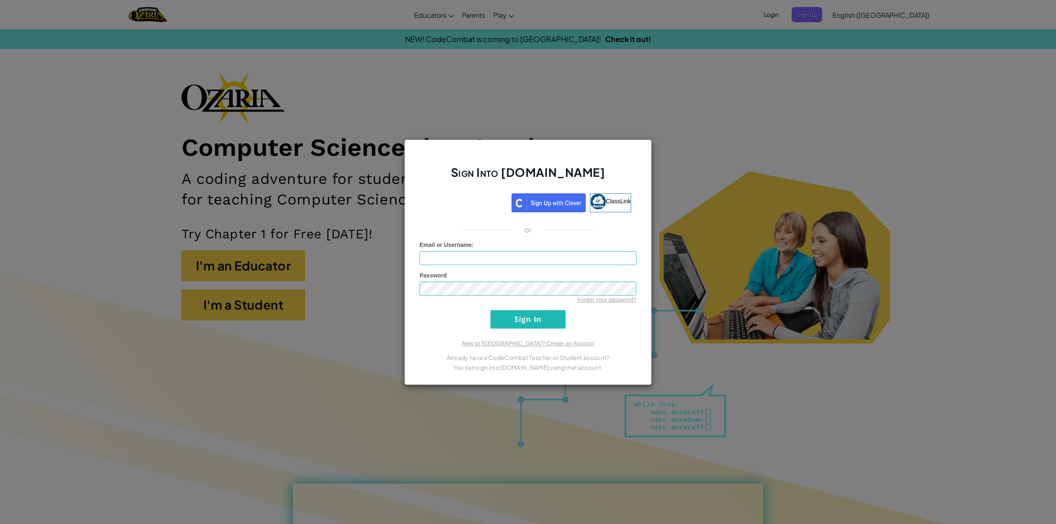 The height and width of the screenshot is (524, 1056). What do you see at coordinates (618, 201) in the screenshot?
I see `span: ClassLink` at bounding box center [618, 201].